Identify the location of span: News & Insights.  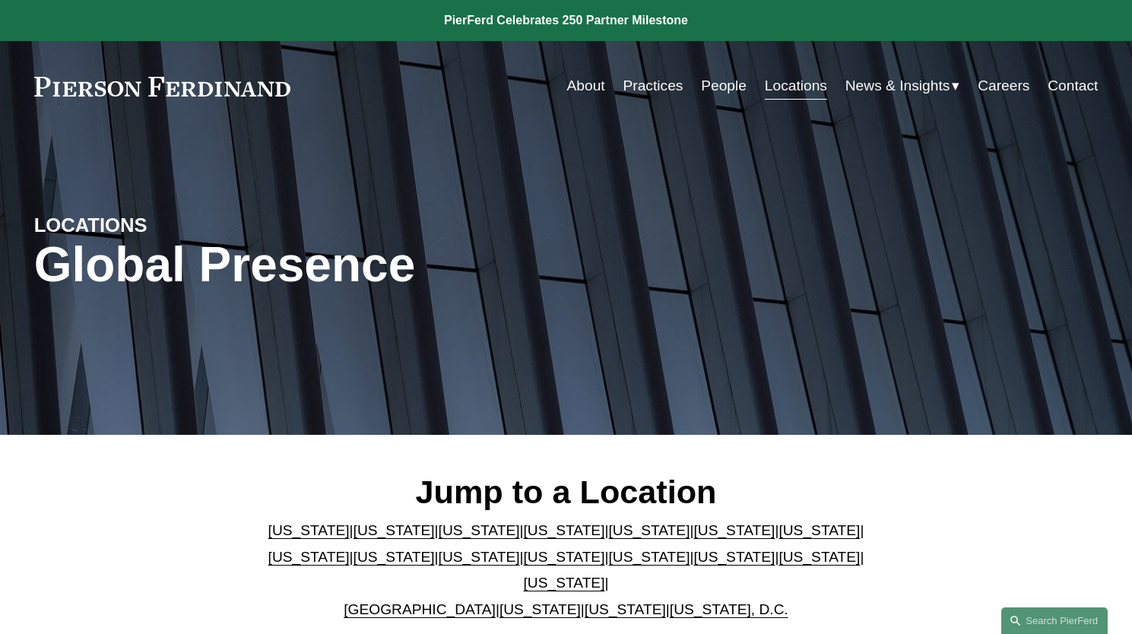
(897, 86).